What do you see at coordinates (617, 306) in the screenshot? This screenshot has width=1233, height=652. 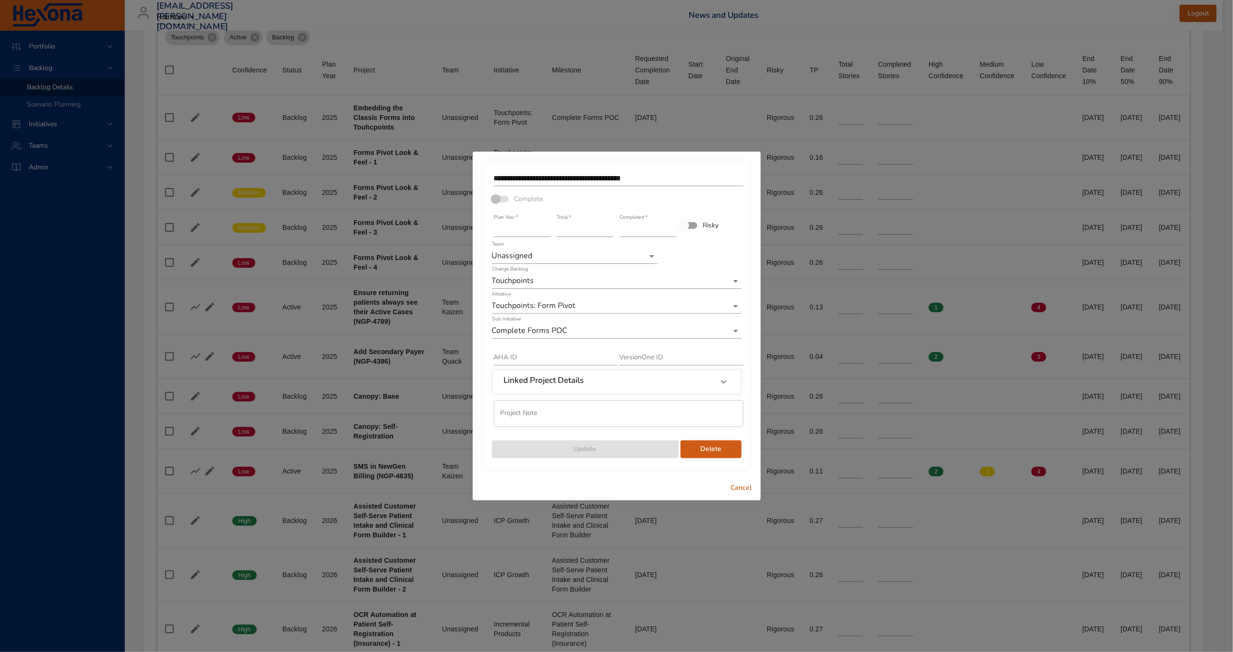 I see `div: Touchpoints: Form Pivot` at bounding box center [617, 306].